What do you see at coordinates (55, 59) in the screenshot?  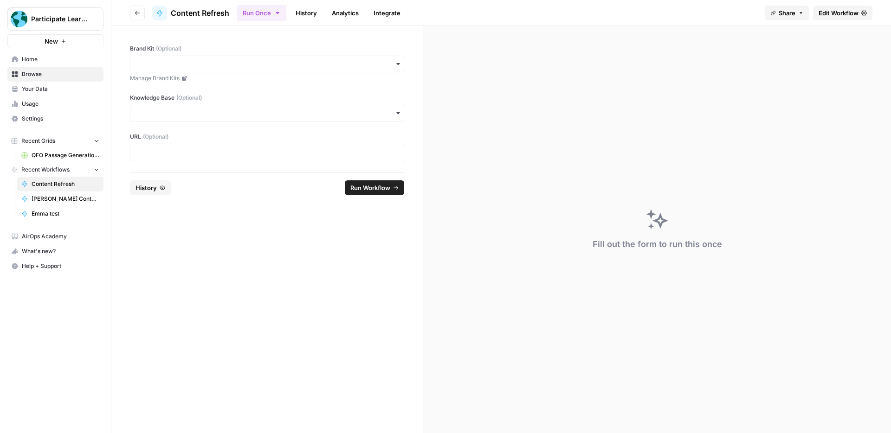 I see `a: Home` at bounding box center [55, 59].